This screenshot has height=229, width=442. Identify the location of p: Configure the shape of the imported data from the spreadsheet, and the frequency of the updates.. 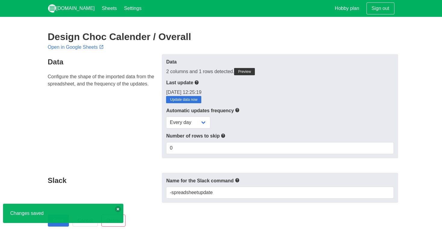
(103, 80).